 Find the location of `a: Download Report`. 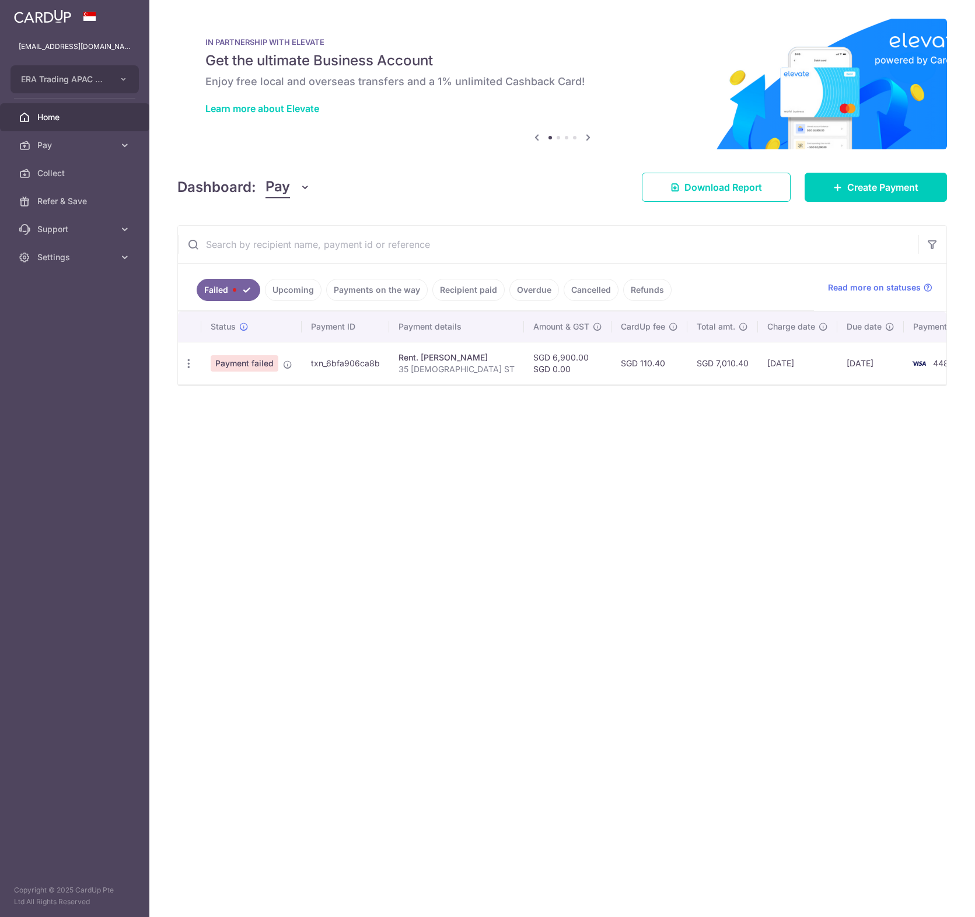

a: Download Report is located at coordinates (716, 187).